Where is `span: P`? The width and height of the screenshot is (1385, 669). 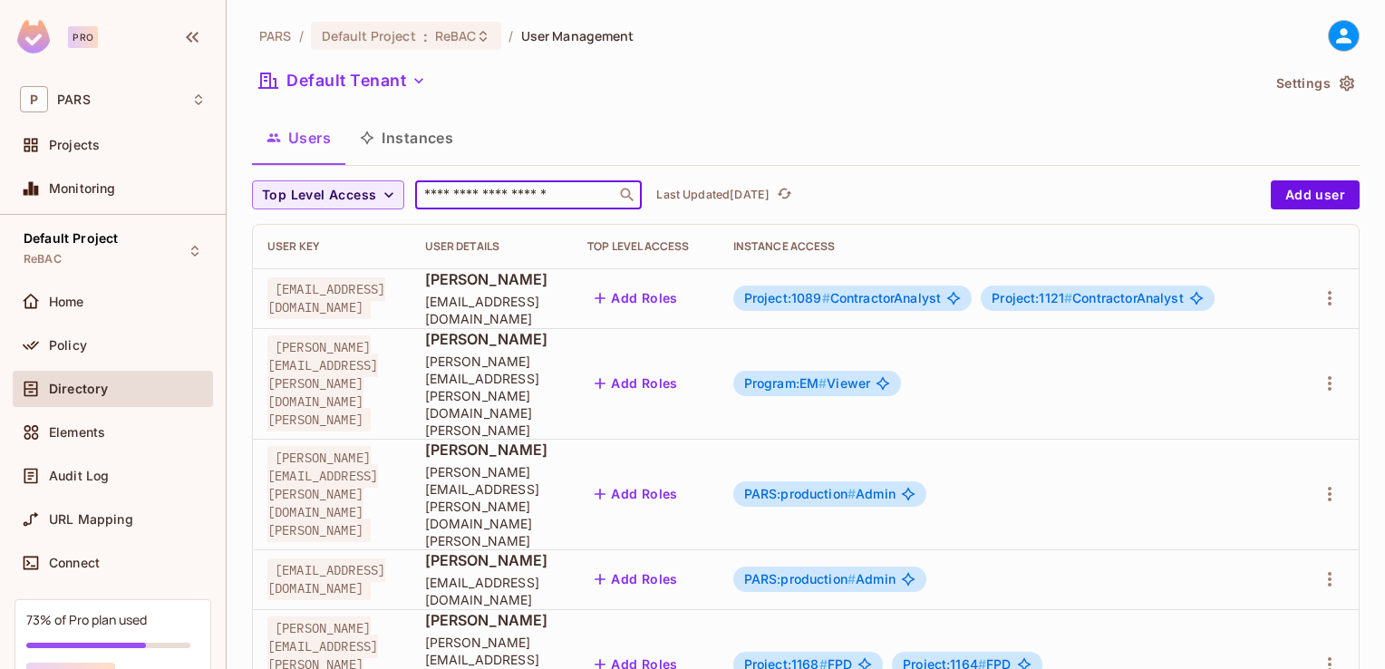
span: P is located at coordinates (34, 99).